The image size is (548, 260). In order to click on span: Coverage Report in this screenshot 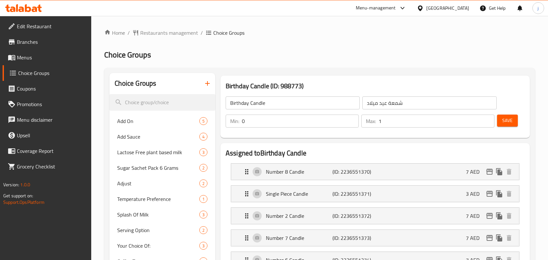, I will do `click(52, 151)`.